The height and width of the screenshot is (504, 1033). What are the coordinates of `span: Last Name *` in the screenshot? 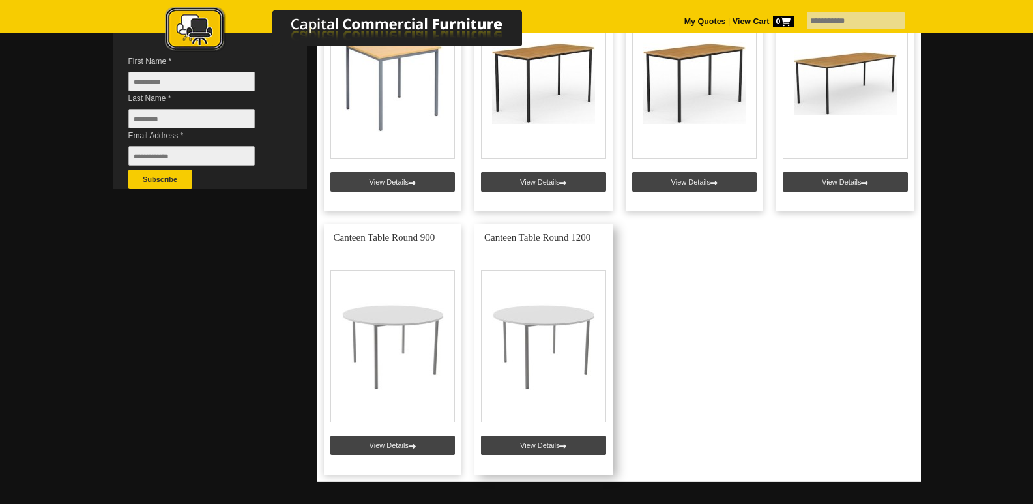 It's located at (201, 98).